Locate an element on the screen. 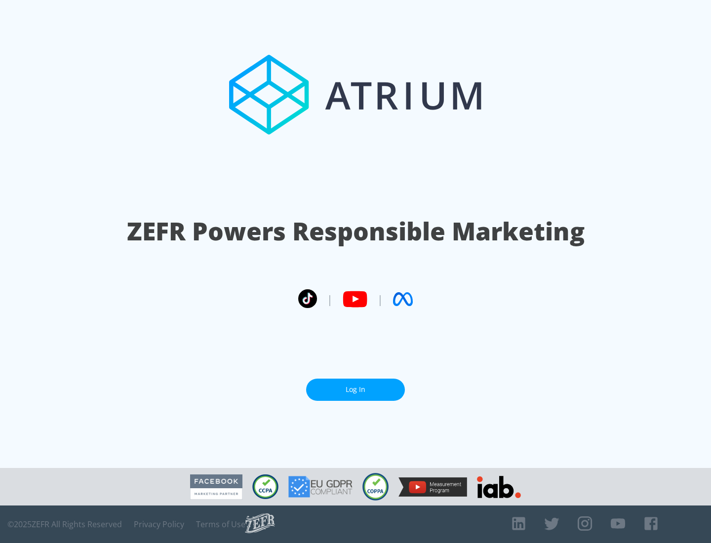 The height and width of the screenshot is (543, 711). img: GDPR Compliant is located at coordinates (320, 487).